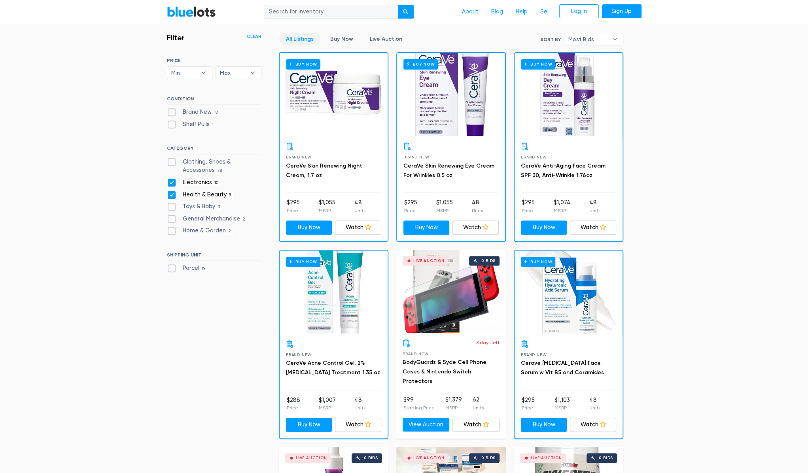 Image resolution: width=808 pixels, height=473 pixels. I want to click on label: Home & Garden, so click(200, 231).